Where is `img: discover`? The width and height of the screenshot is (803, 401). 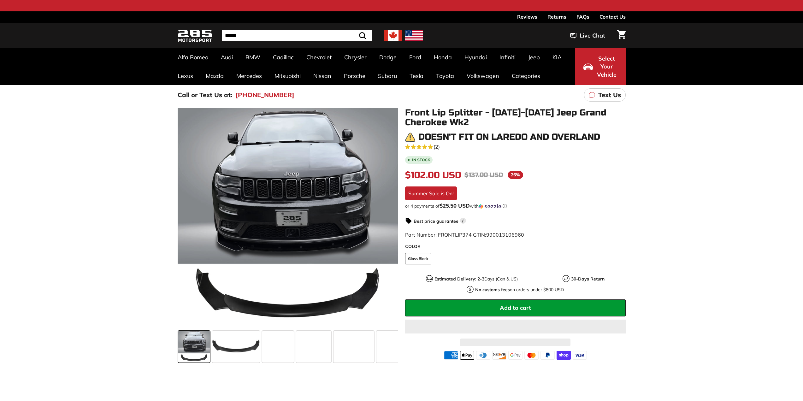
img: discover is located at coordinates (499, 355).